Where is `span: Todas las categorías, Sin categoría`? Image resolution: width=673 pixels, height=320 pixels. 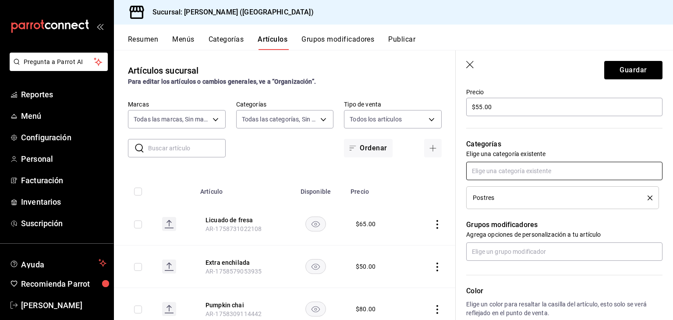
span: Todas las categorías, Sin categoría is located at coordinates (280, 119).